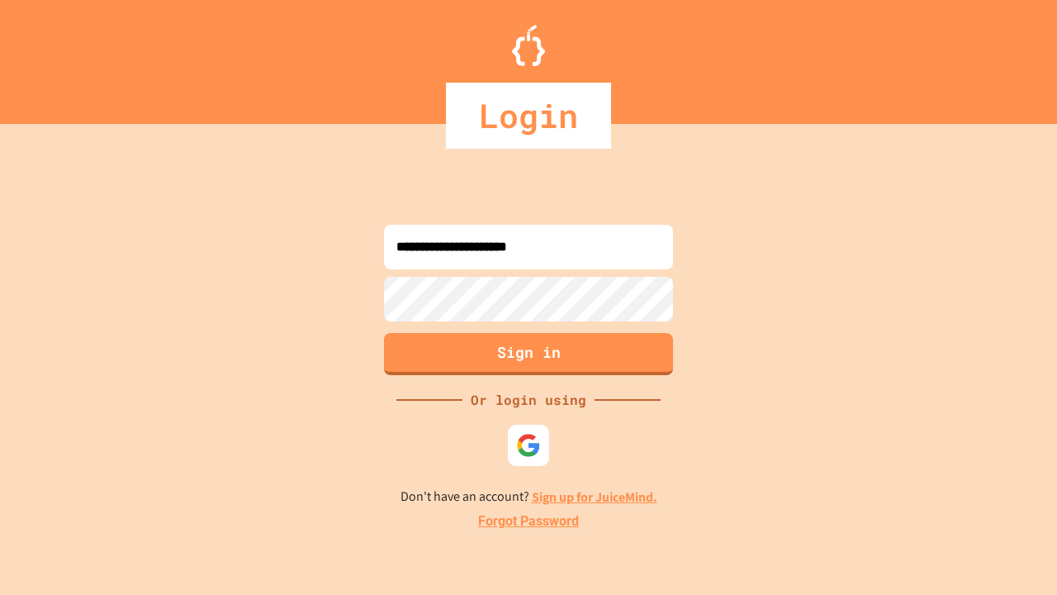 This screenshot has height=595, width=1057. I want to click on a: Forgot Password, so click(529, 521).